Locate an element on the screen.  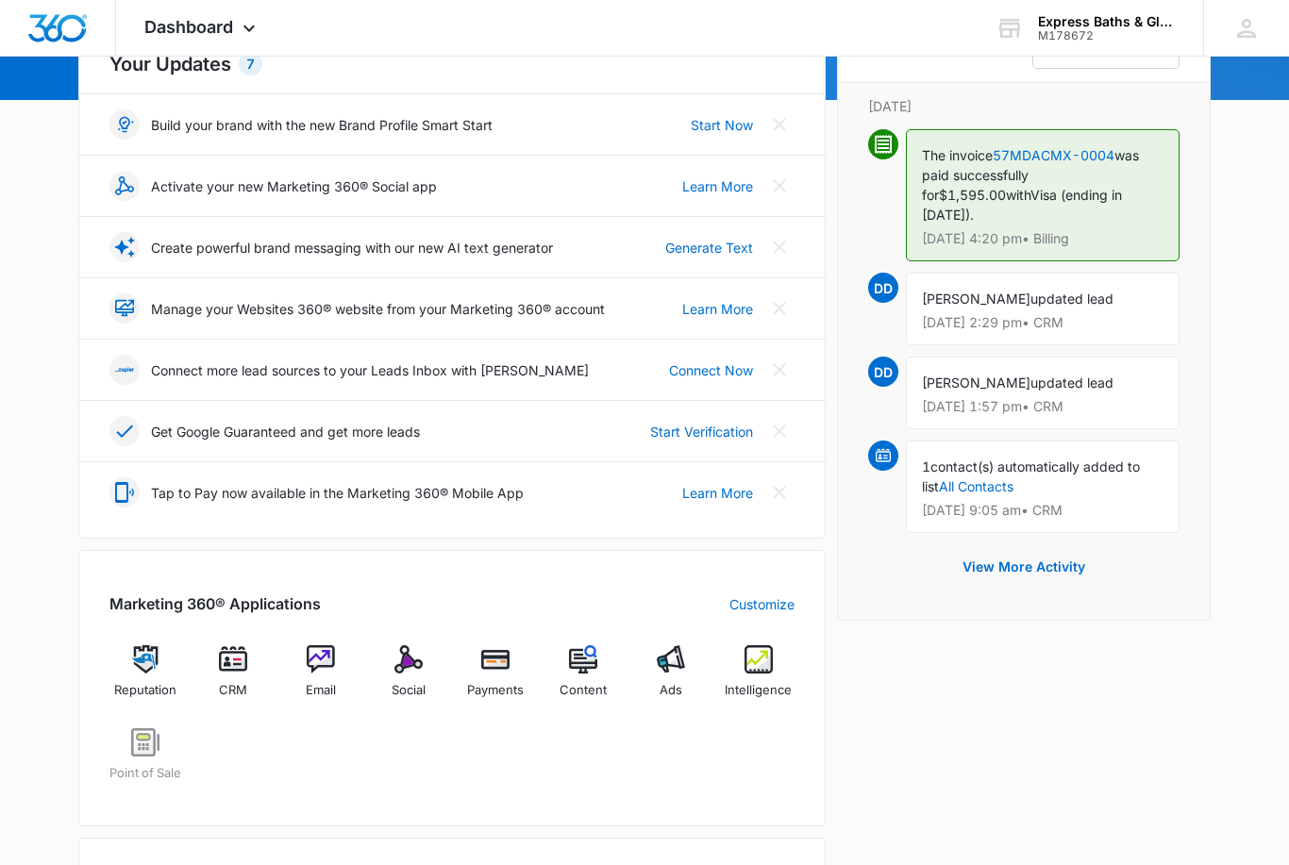
p: Build your brand with the new Brand Profile Smart Start is located at coordinates (322, 125).